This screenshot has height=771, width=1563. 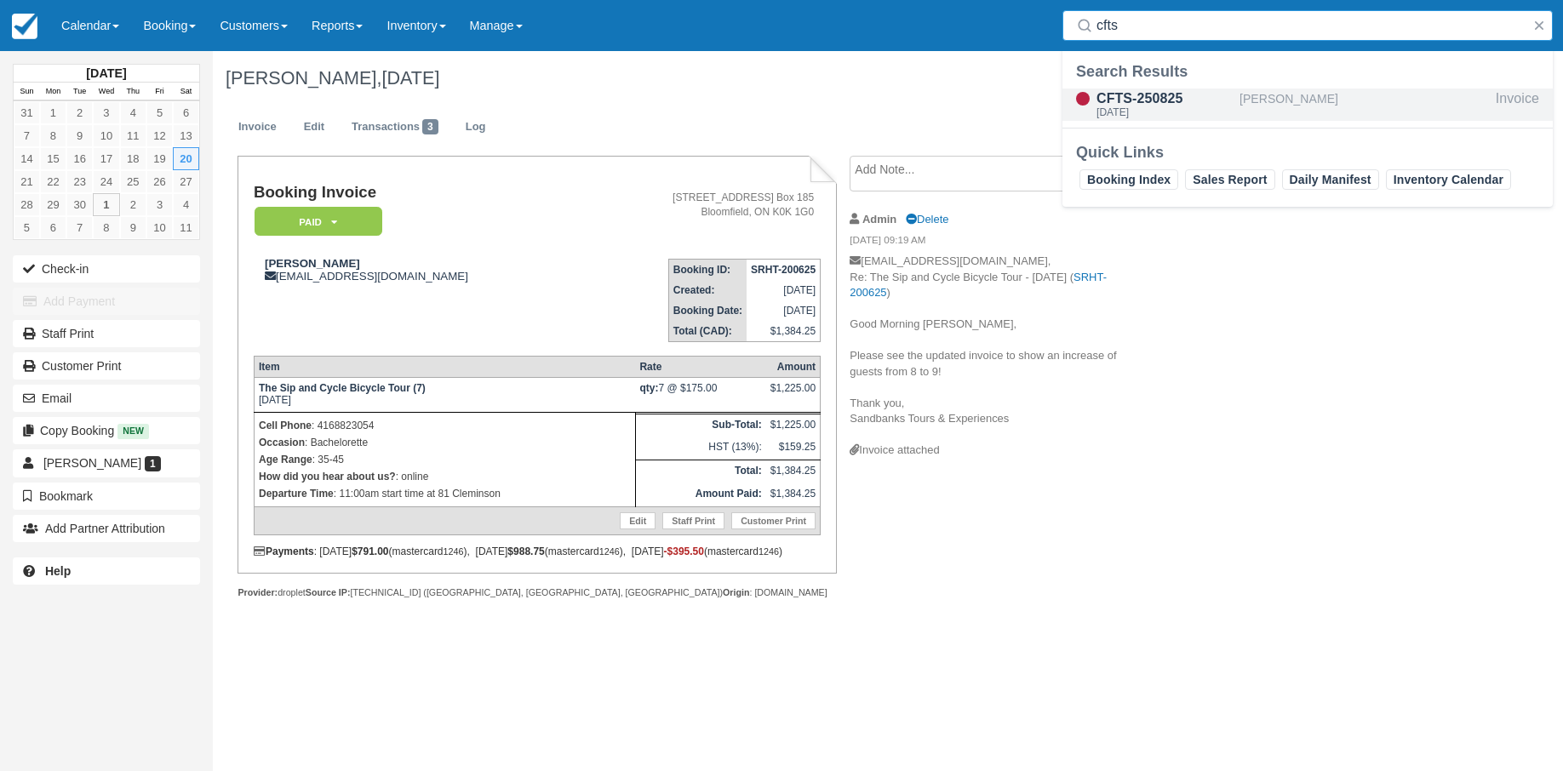 I want to click on th: Thu, so click(x=133, y=92).